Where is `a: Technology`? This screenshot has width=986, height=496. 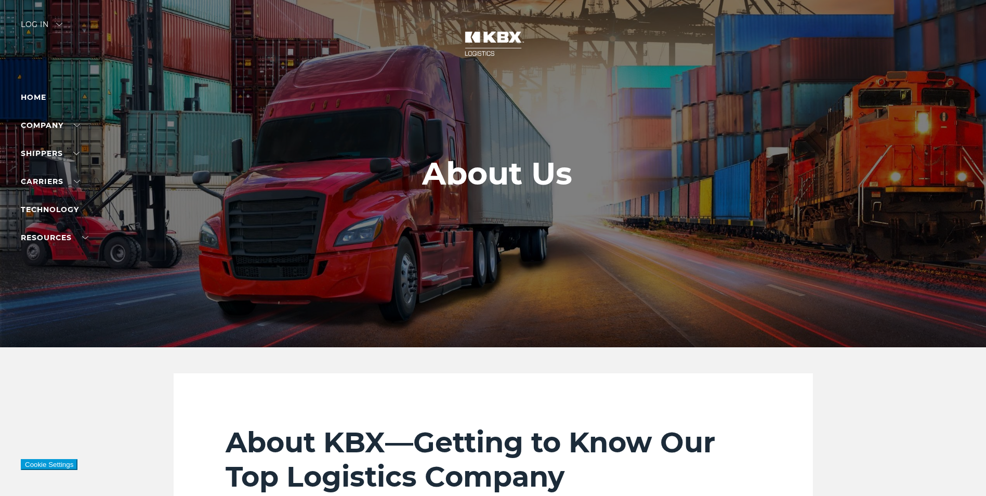
a: Technology is located at coordinates (50, 209).